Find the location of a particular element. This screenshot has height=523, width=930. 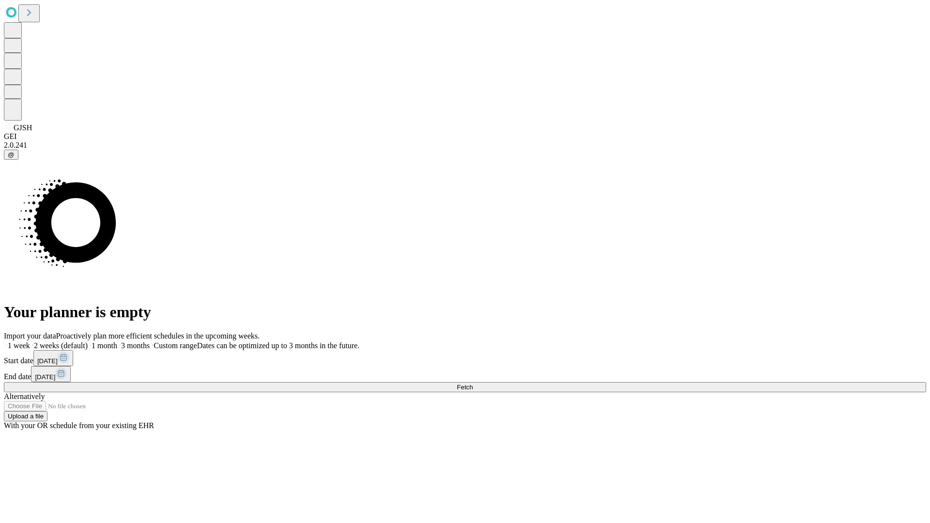

div: GEI is located at coordinates (465, 137).